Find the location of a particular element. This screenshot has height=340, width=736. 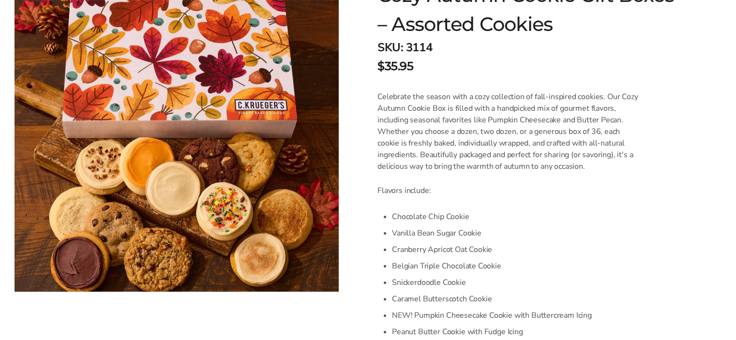

strong: SKU: is located at coordinates (390, 47).